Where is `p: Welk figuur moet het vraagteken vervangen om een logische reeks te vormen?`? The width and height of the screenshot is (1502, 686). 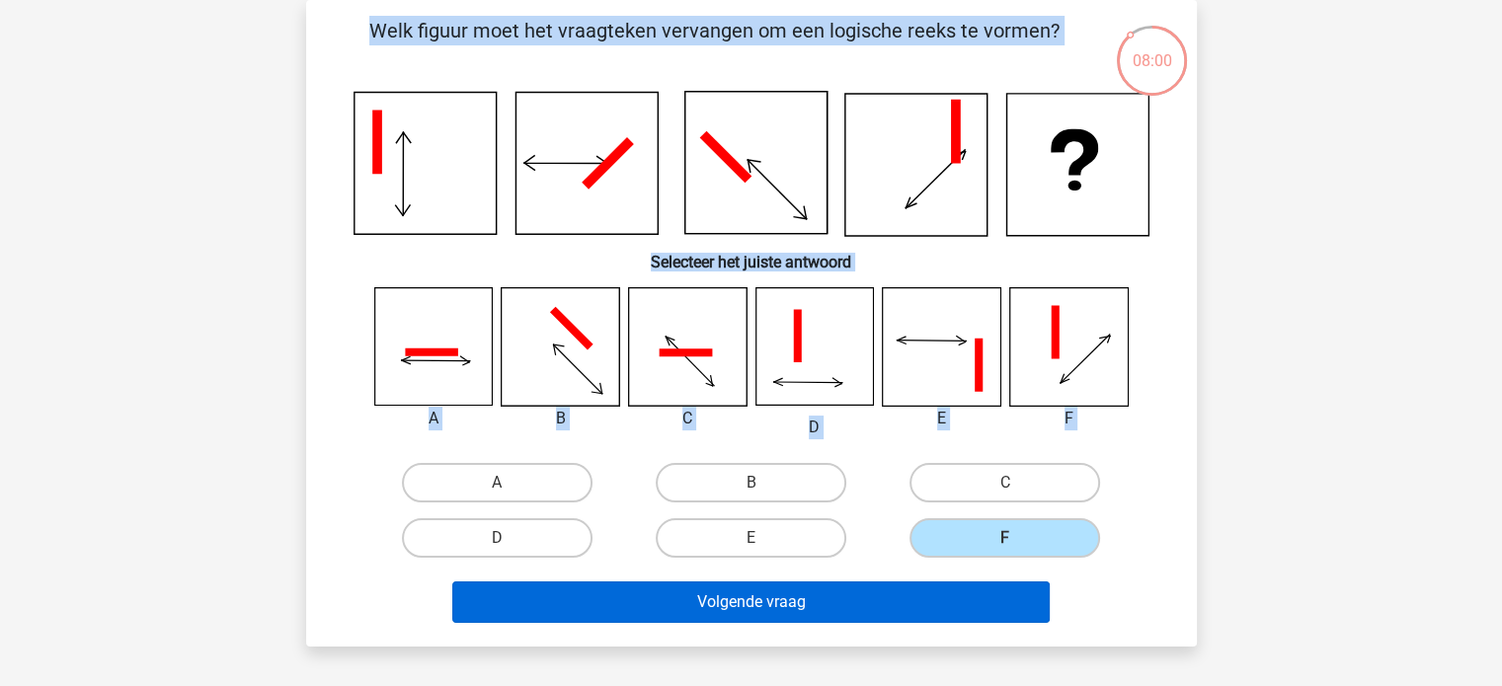 p: Welk figuur moet het vraagteken vervangen om een logische reeks te vormen? is located at coordinates (714, 45).